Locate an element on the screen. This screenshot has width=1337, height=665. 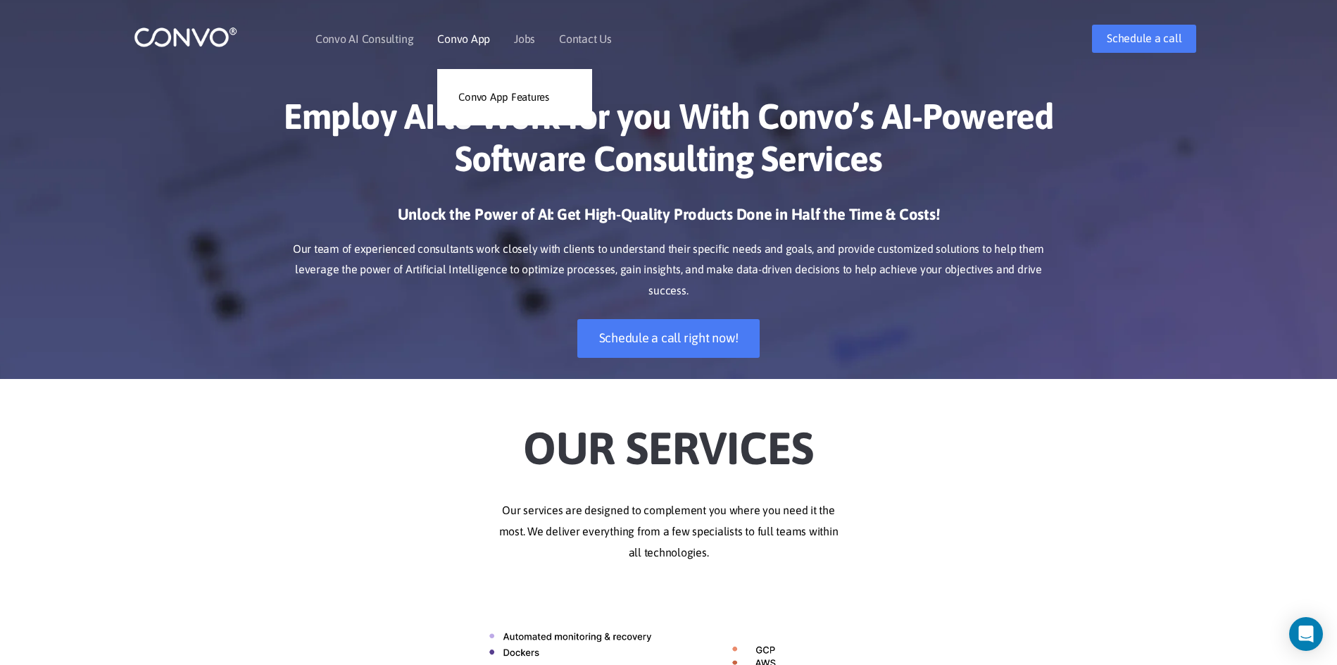
a: Jobs is located at coordinates (525, 39).